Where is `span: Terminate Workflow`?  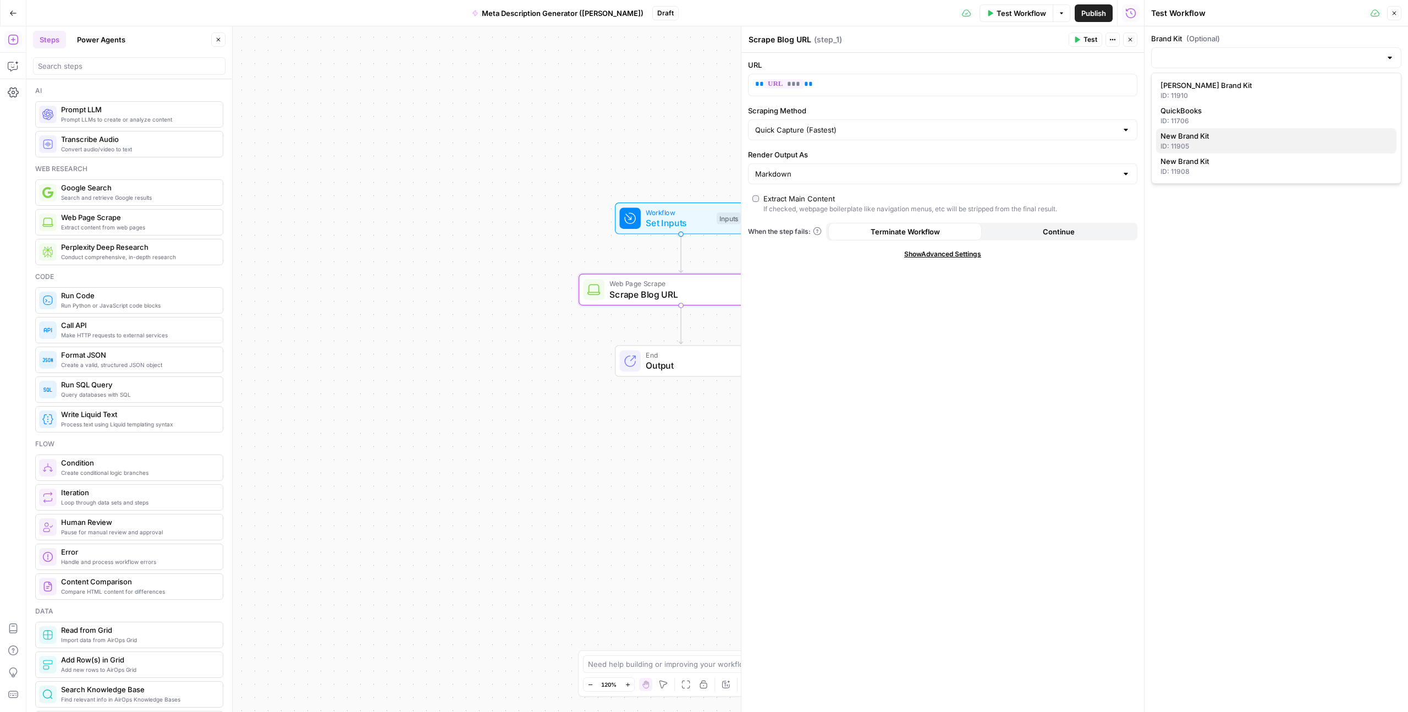
span: Terminate Workflow is located at coordinates (905, 232).